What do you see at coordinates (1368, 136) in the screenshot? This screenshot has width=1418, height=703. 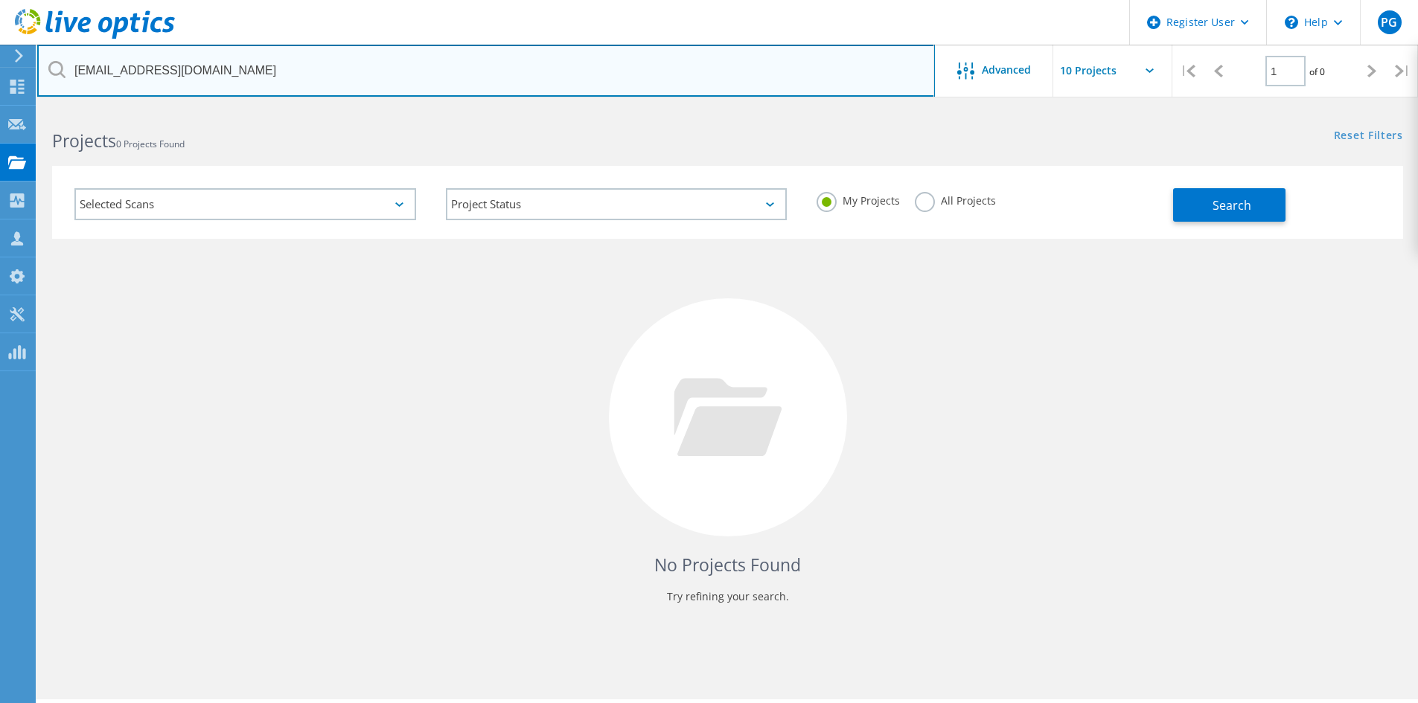 I see `a: Reset Filters` at bounding box center [1368, 136].